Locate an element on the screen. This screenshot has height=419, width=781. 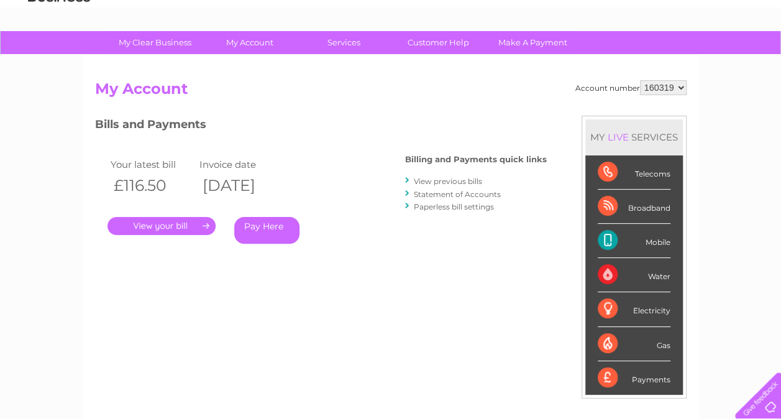
a: Water is located at coordinates (574, 57).